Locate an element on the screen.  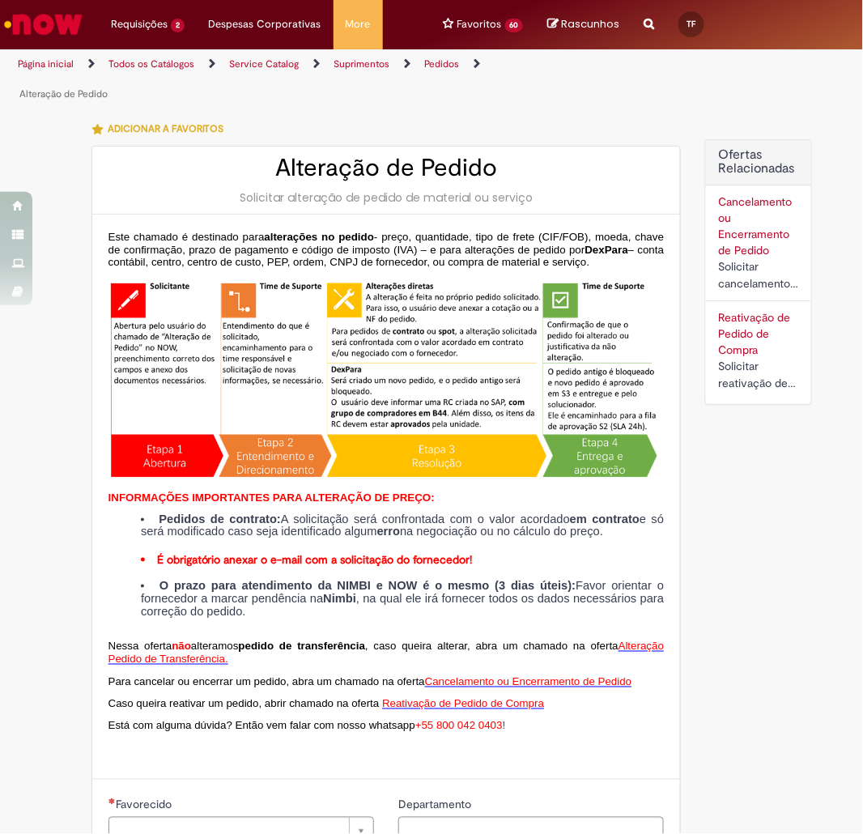
div: Solicitar cancelamento ou encerramento de Pedido. is located at coordinates (759, 275).